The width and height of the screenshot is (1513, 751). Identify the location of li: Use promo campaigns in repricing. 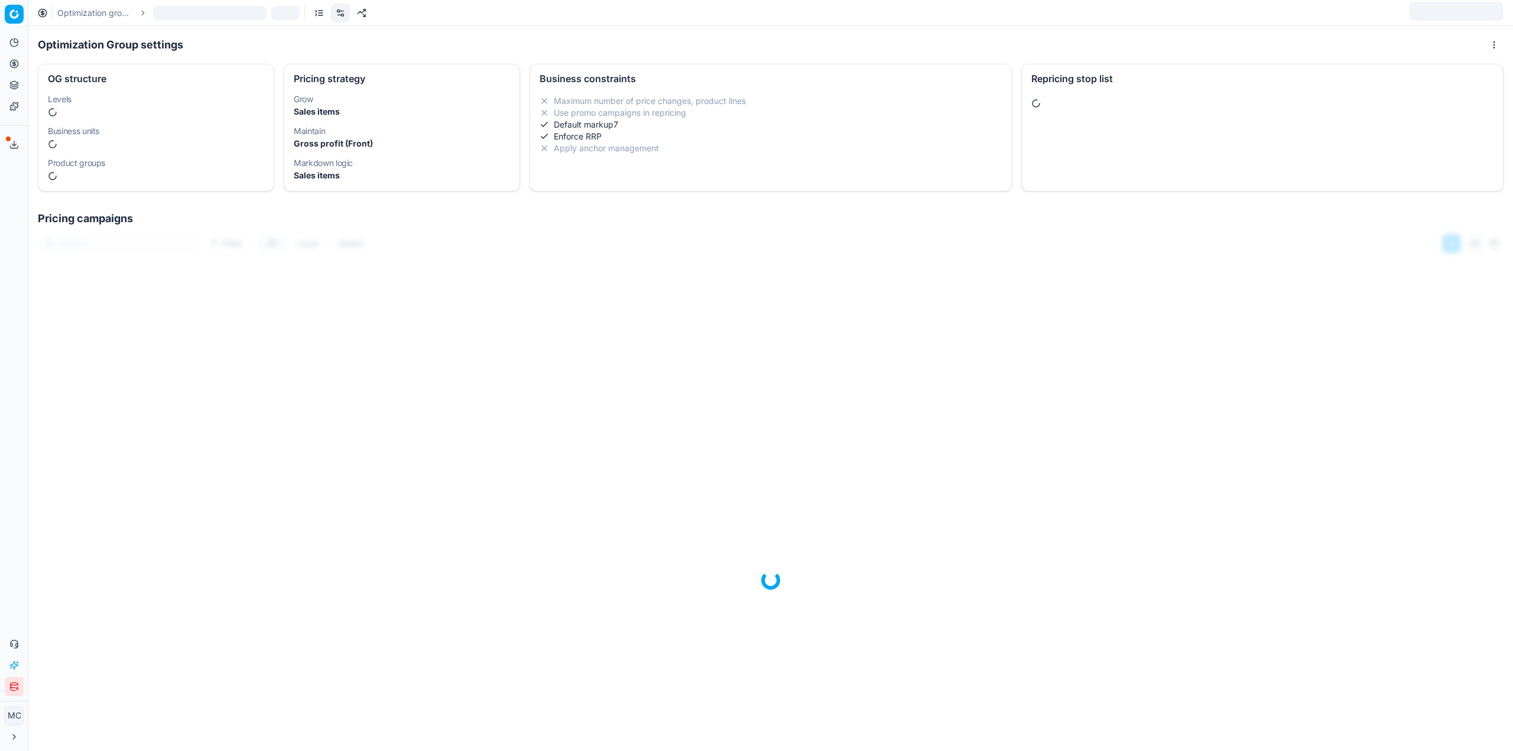
(771, 113).